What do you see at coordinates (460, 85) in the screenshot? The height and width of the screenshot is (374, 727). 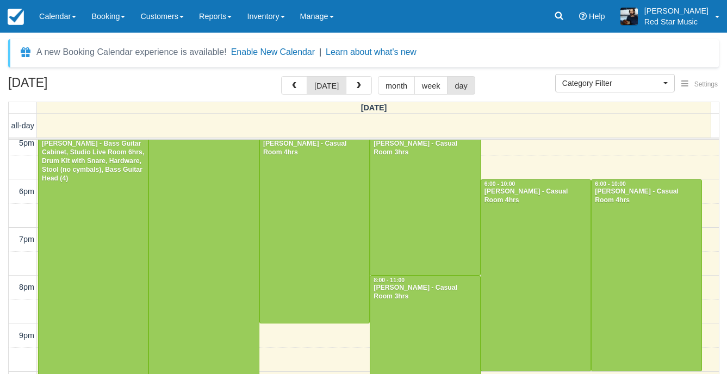 I see `button: day` at bounding box center [460, 85].